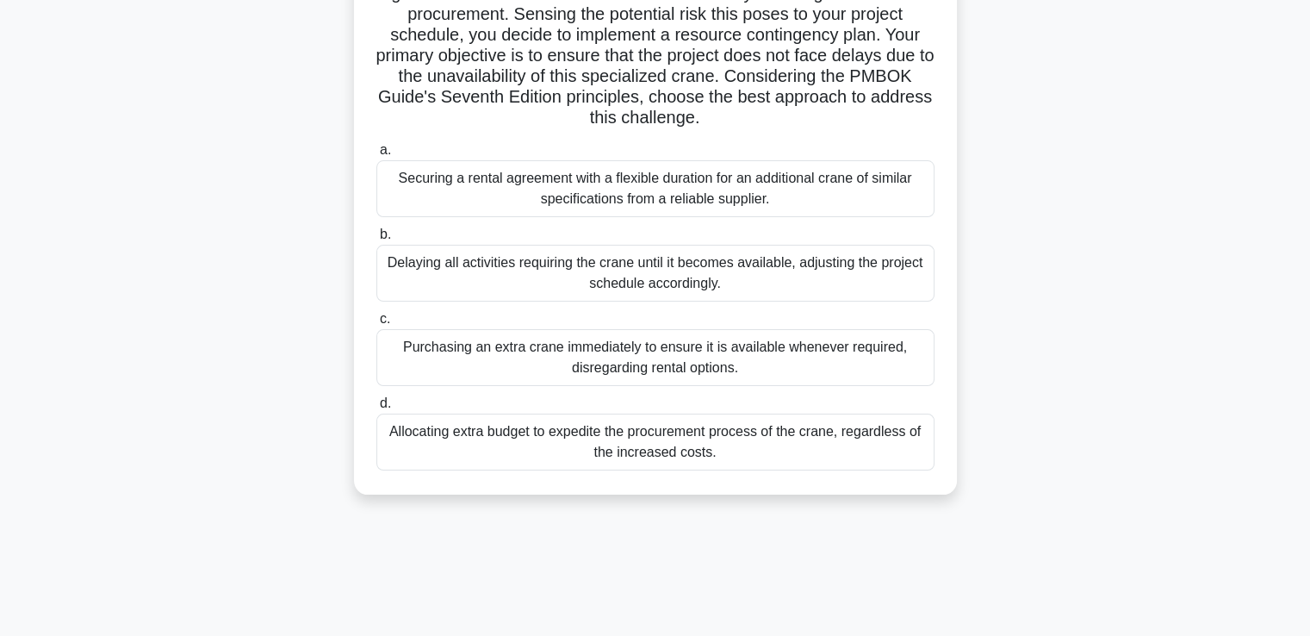  I want to click on span: d., so click(385, 402).